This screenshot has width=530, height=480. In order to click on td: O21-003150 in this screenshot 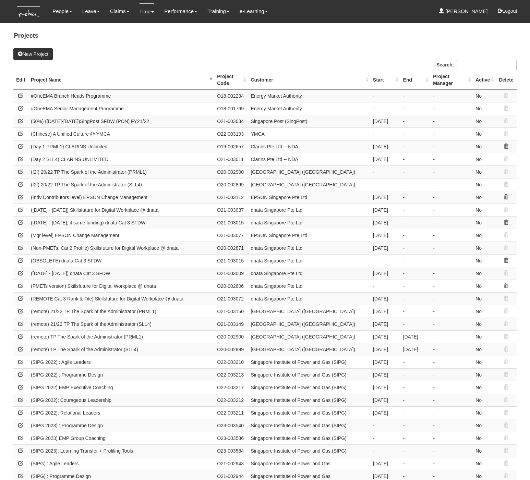, I will do `click(231, 311)`.